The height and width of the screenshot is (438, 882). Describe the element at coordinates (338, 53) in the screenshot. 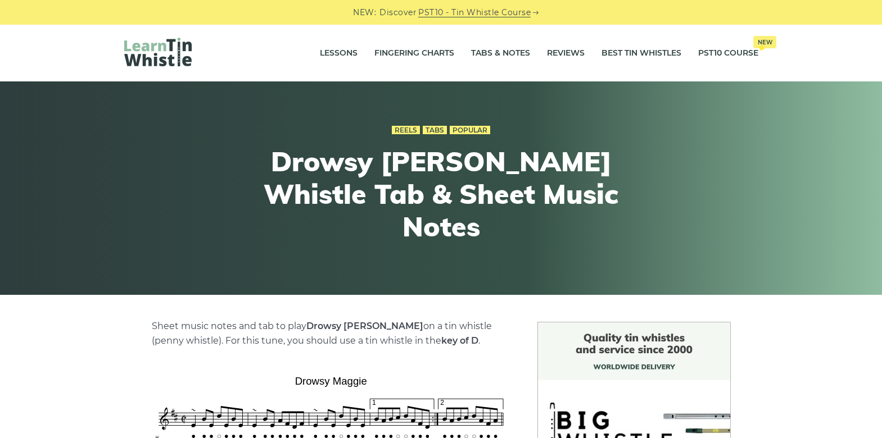

I see `a: Lessons` at that location.